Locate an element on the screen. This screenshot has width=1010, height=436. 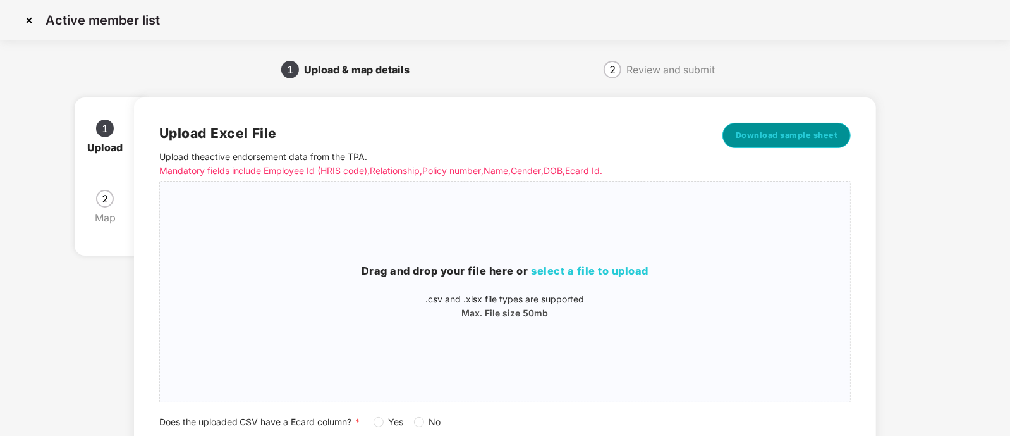
button: Download sample sheet is located at coordinates (787, 135).